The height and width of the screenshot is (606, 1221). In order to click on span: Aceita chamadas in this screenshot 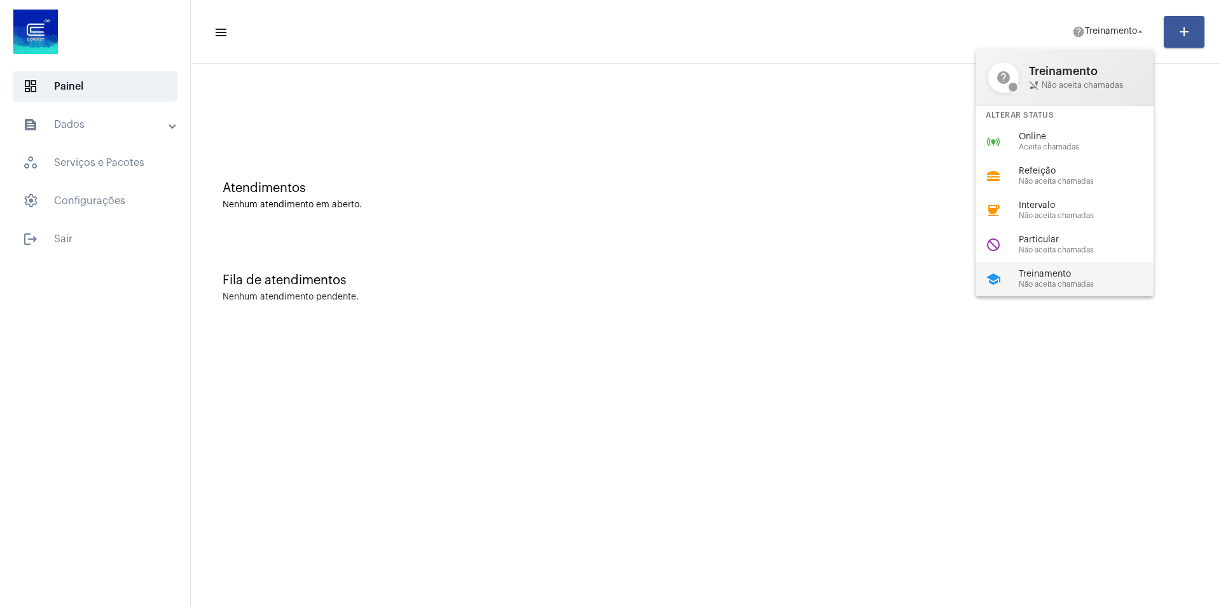, I will do `click(1091, 147)`.